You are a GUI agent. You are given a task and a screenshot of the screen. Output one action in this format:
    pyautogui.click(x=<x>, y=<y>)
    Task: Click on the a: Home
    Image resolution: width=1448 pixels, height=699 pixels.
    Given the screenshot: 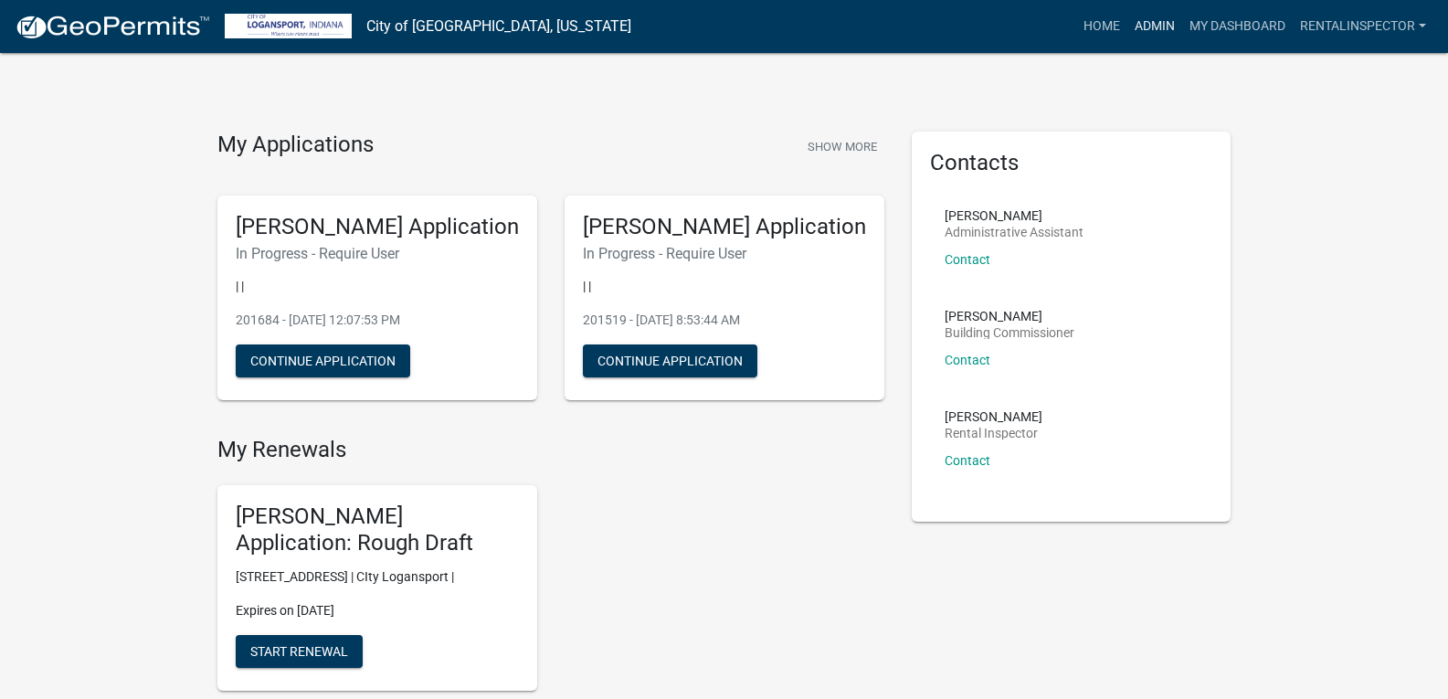 What is the action you would take?
    pyautogui.click(x=1101, y=26)
    